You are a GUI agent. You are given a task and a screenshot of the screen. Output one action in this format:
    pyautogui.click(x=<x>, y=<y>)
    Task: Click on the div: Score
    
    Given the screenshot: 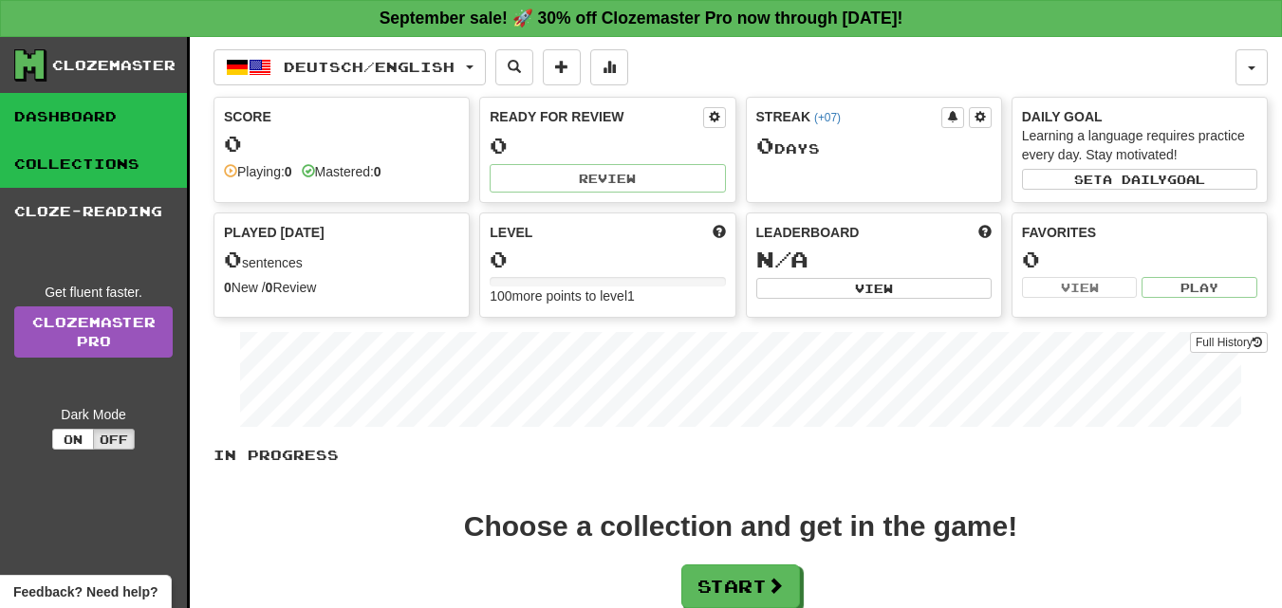 What is the action you would take?
    pyautogui.click(x=342, y=117)
    